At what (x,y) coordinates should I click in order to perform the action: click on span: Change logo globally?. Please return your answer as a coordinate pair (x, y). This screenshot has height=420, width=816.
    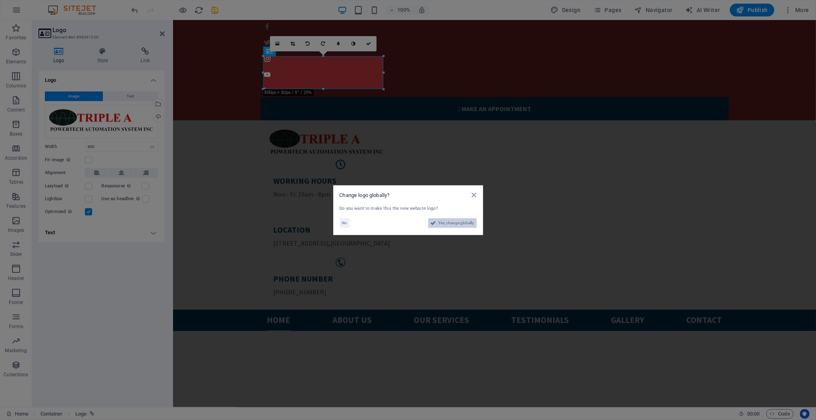
    Looking at the image, I should click on (365, 195).